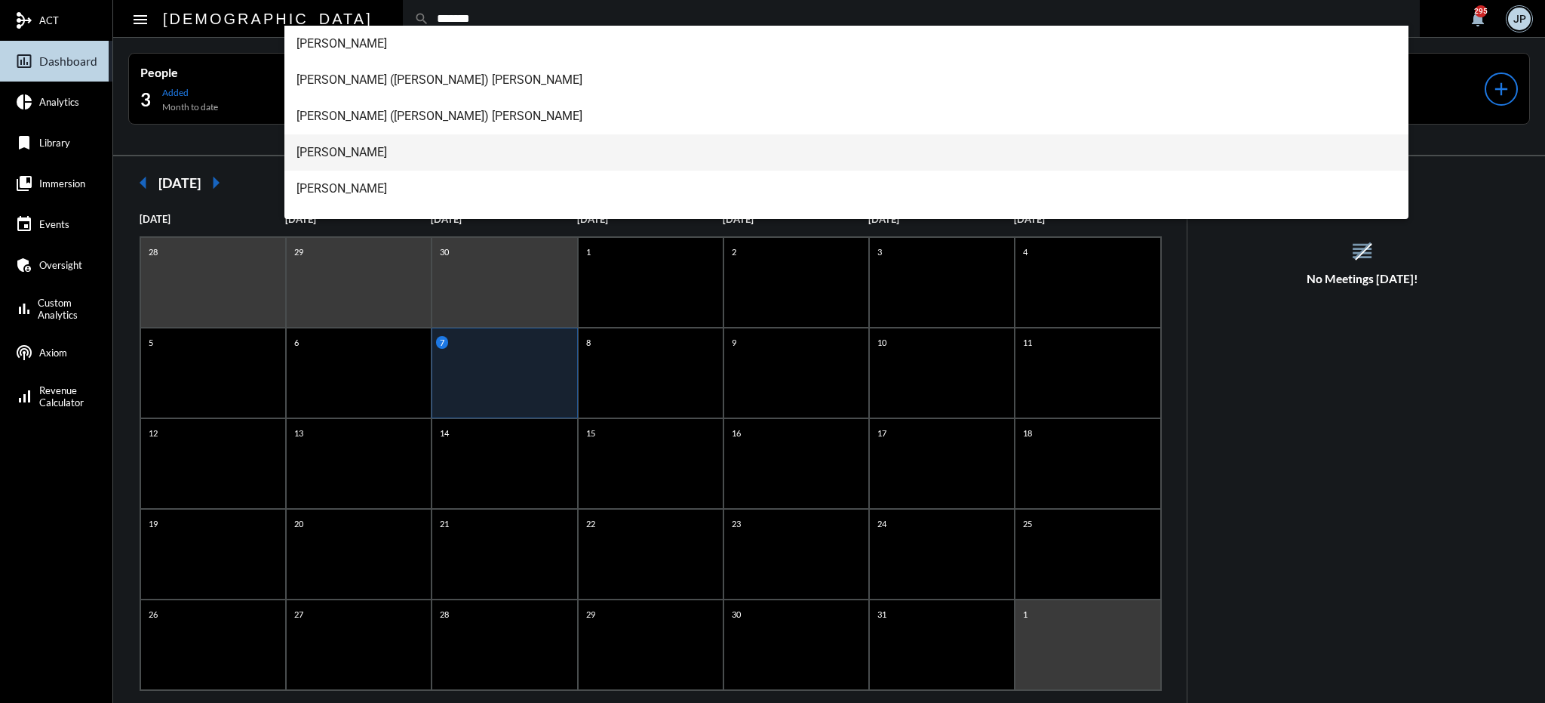 The height and width of the screenshot is (703, 1545). What do you see at coordinates (24, 396) in the screenshot?
I see `mat-icon: signal_cellular_alt` at bounding box center [24, 396].